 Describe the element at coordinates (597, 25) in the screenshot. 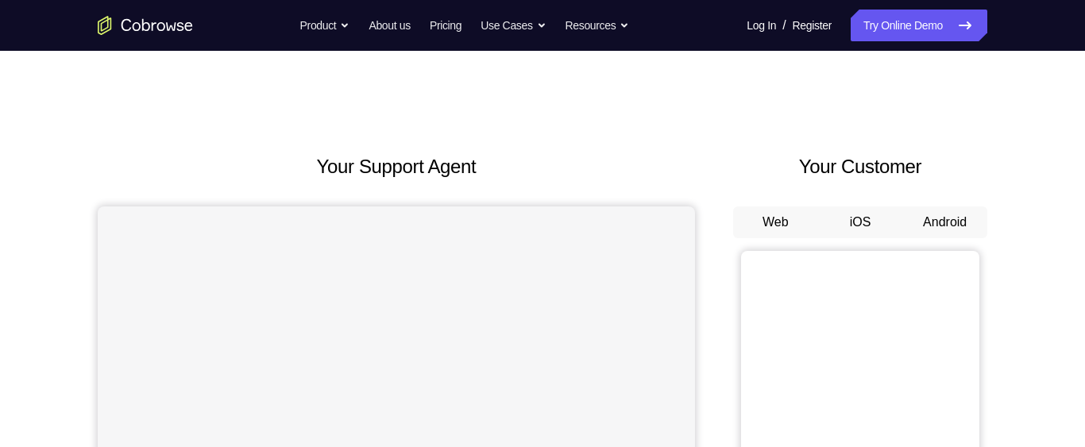

I see `button: Resources` at that location.